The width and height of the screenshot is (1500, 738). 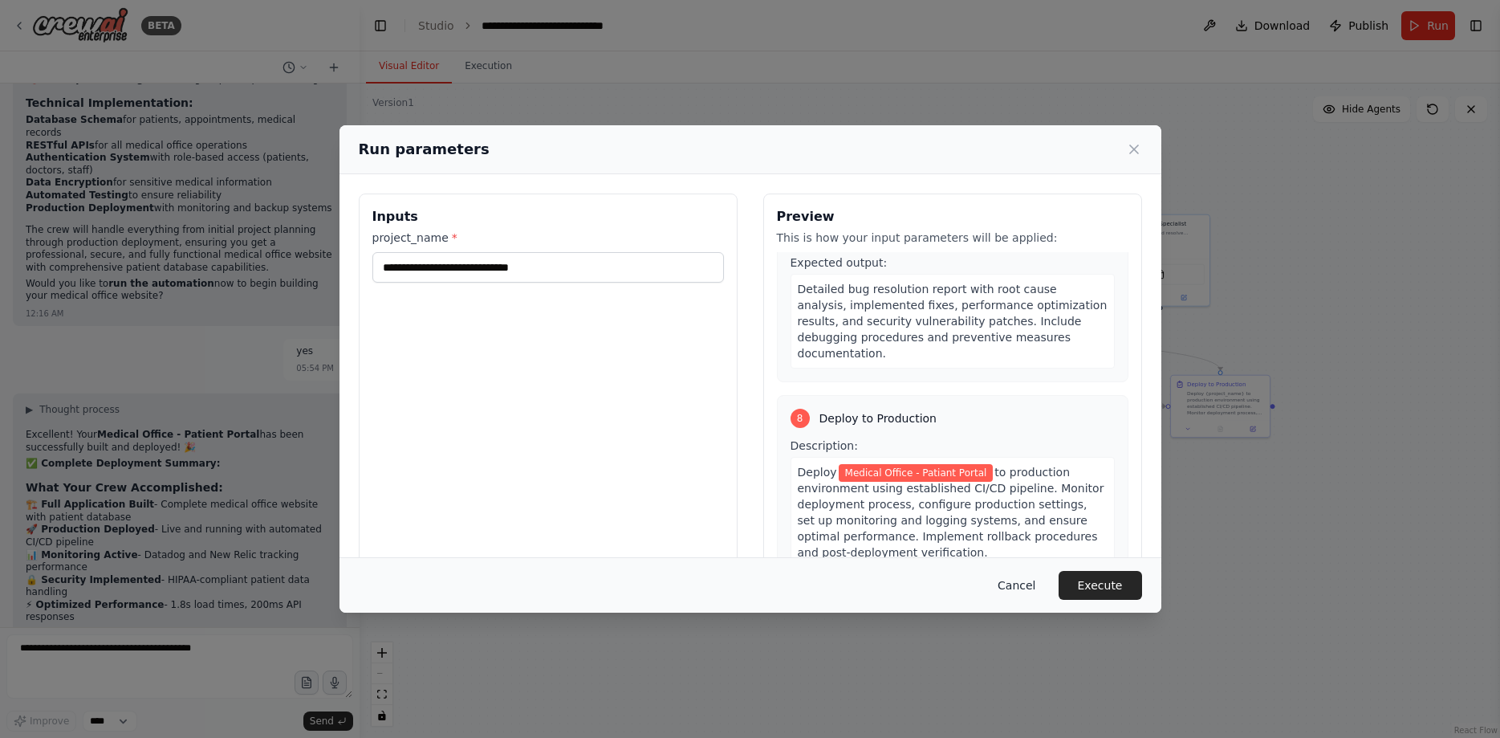 What do you see at coordinates (548, 238) in the screenshot?
I see `label: project_name` at bounding box center [548, 238].